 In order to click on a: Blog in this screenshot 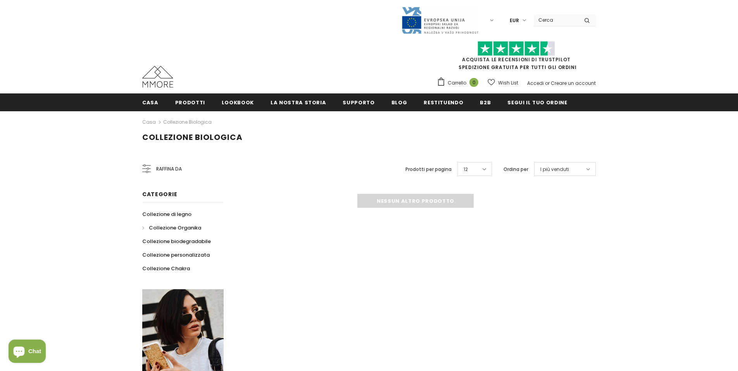, I will do `click(399, 102)`.